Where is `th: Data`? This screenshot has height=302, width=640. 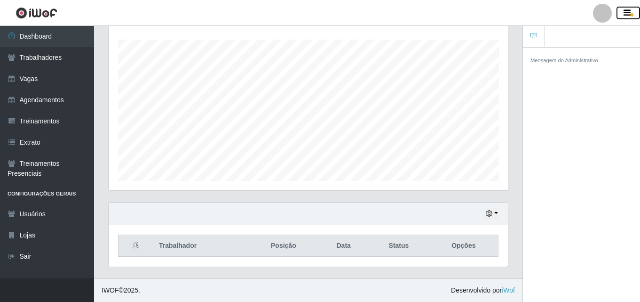
th: Data is located at coordinates (343, 246).